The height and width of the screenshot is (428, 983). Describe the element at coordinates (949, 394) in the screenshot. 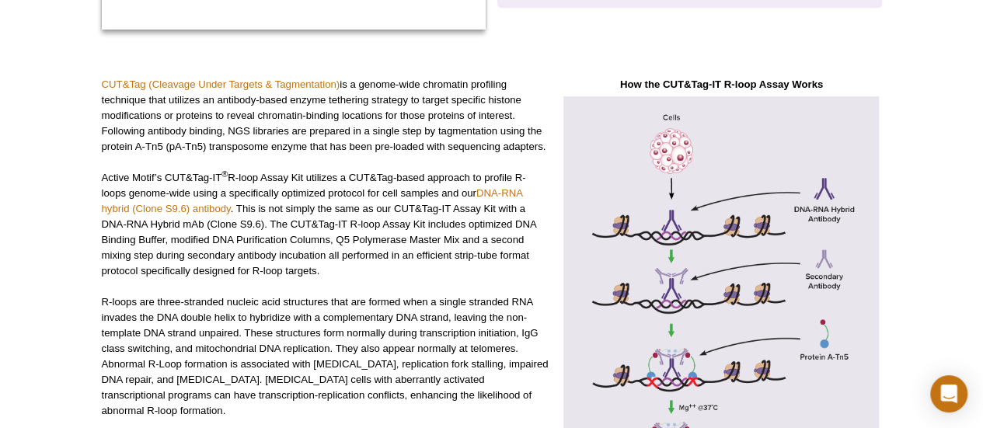

I see `div: Open Intercom Messenger` at that location.